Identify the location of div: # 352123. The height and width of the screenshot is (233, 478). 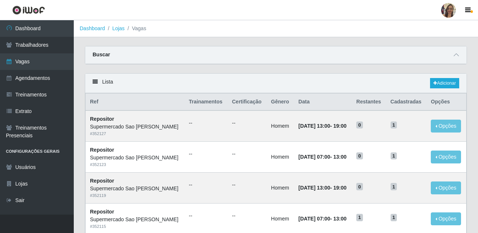
(135, 165).